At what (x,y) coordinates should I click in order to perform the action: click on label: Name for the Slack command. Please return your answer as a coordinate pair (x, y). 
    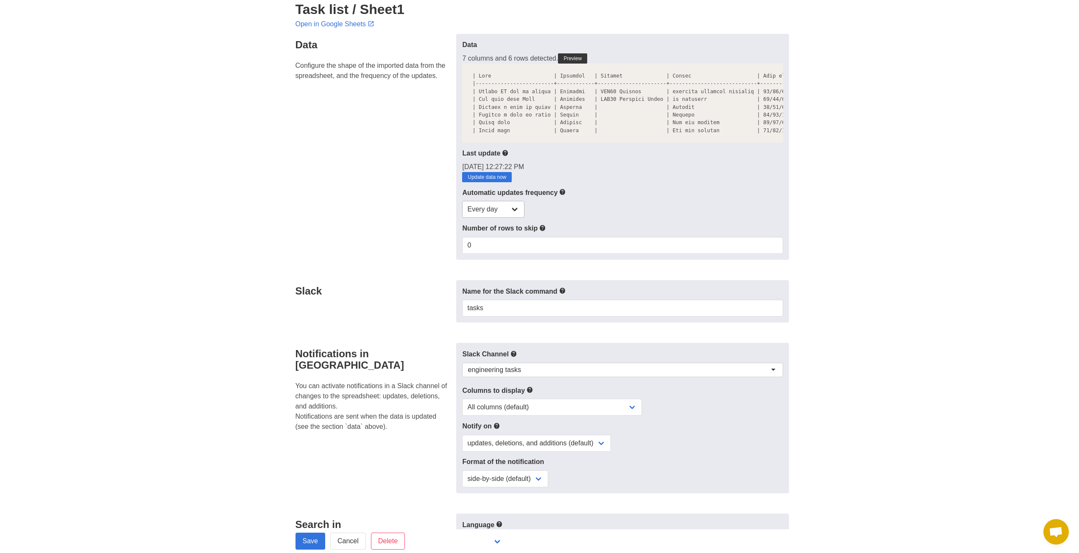
    Looking at the image, I should click on (622, 291).